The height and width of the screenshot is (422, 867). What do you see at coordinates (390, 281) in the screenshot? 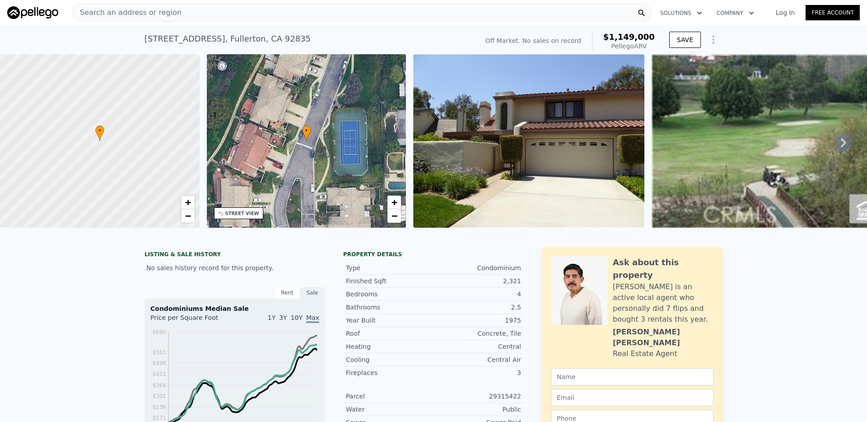
I see `div: Finished Sqft` at bounding box center [390, 281].